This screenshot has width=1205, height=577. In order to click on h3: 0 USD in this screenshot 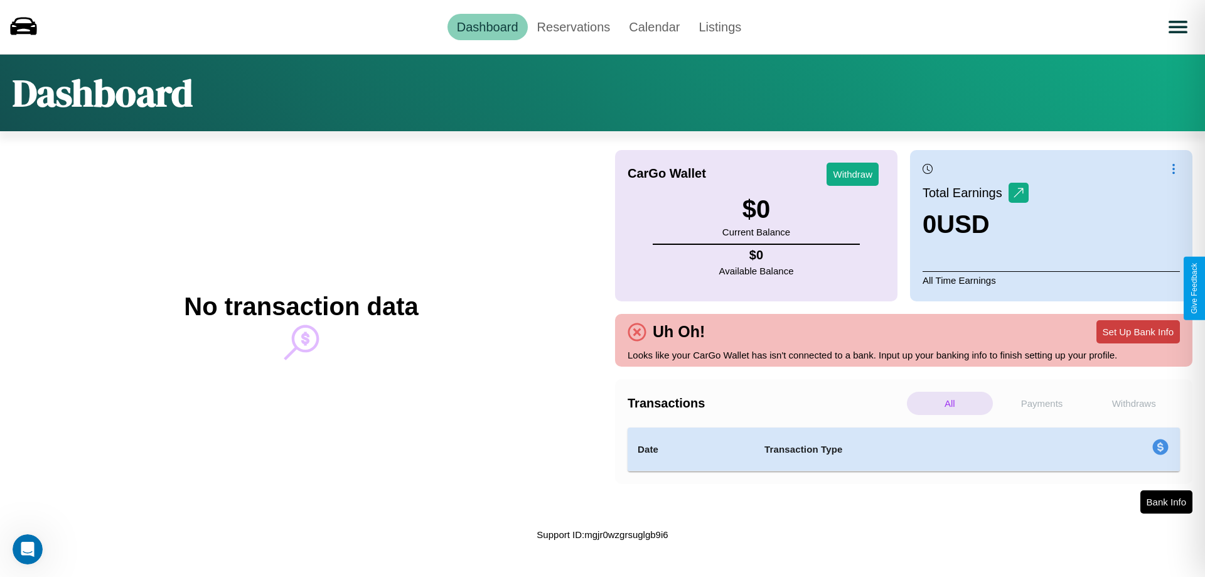, I will do `click(975, 224)`.